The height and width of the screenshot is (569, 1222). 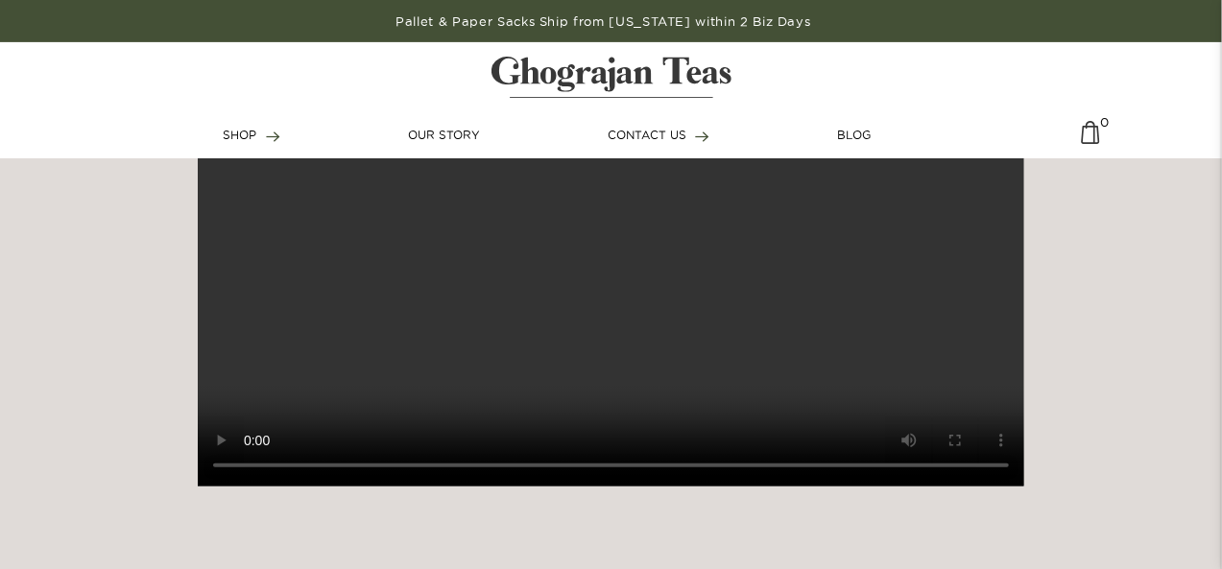 I want to click on a: 0, so click(x=1091, y=139).